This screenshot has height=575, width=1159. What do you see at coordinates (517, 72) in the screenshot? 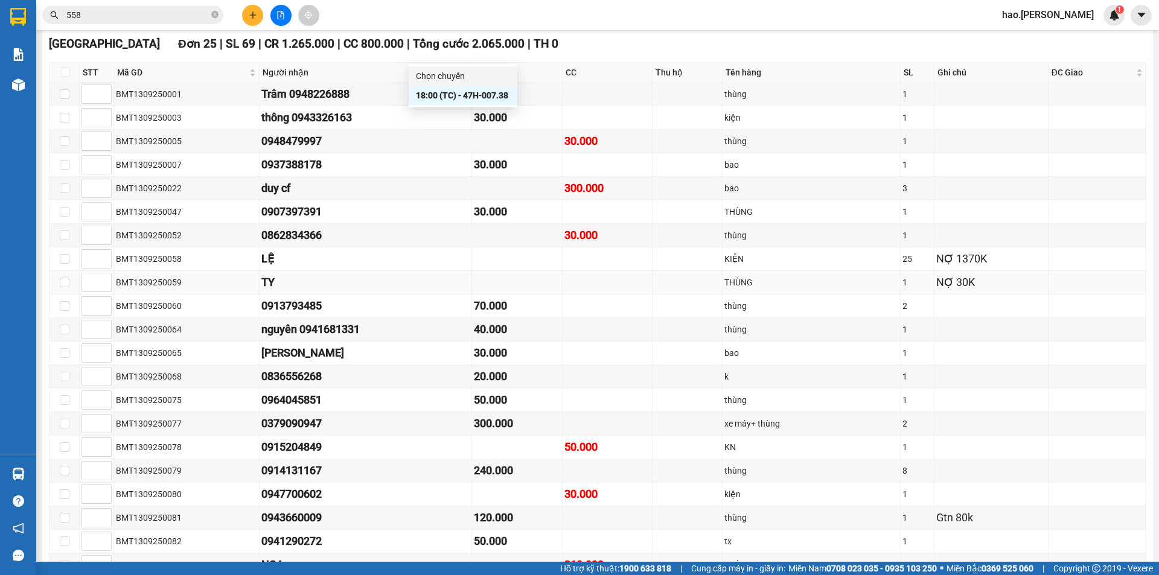
I see `th: CR` at bounding box center [517, 72].